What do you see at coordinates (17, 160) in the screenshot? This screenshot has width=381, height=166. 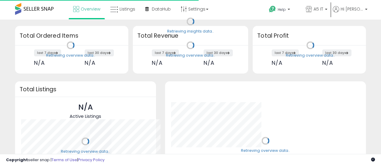 I see `strong: Copyright` at bounding box center [17, 160].